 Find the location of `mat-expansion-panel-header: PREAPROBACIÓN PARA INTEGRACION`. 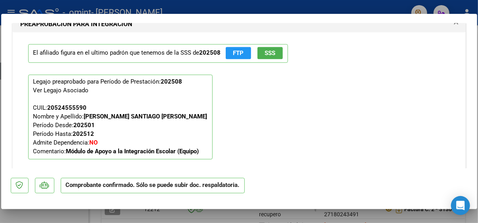

mat-expansion-panel-header: PREAPROBACIÓN PARA INTEGRACION is located at coordinates (239, 24).